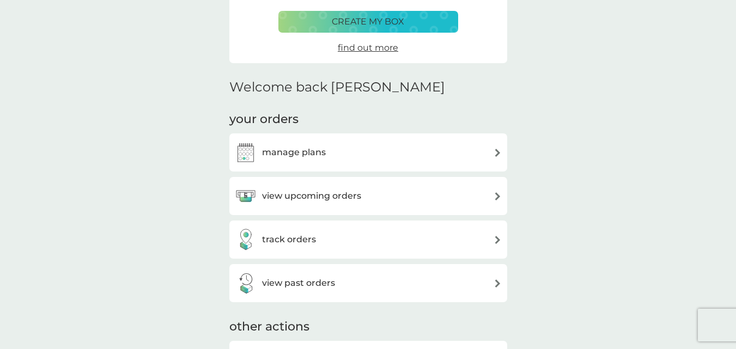 This screenshot has height=349, width=736. I want to click on h3: manage plans, so click(294, 153).